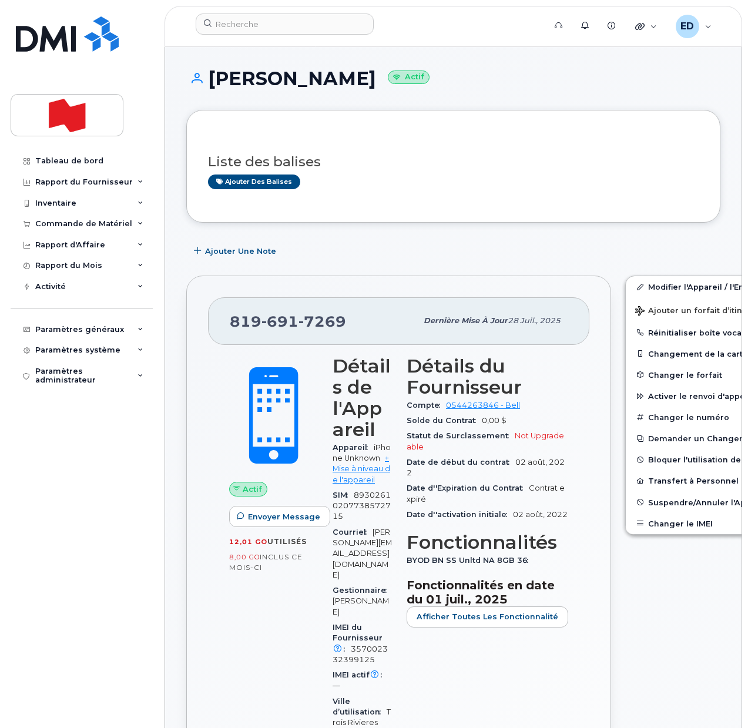 This screenshot has height=728, width=748. I want to click on span: Gestionnaire, so click(362, 590).